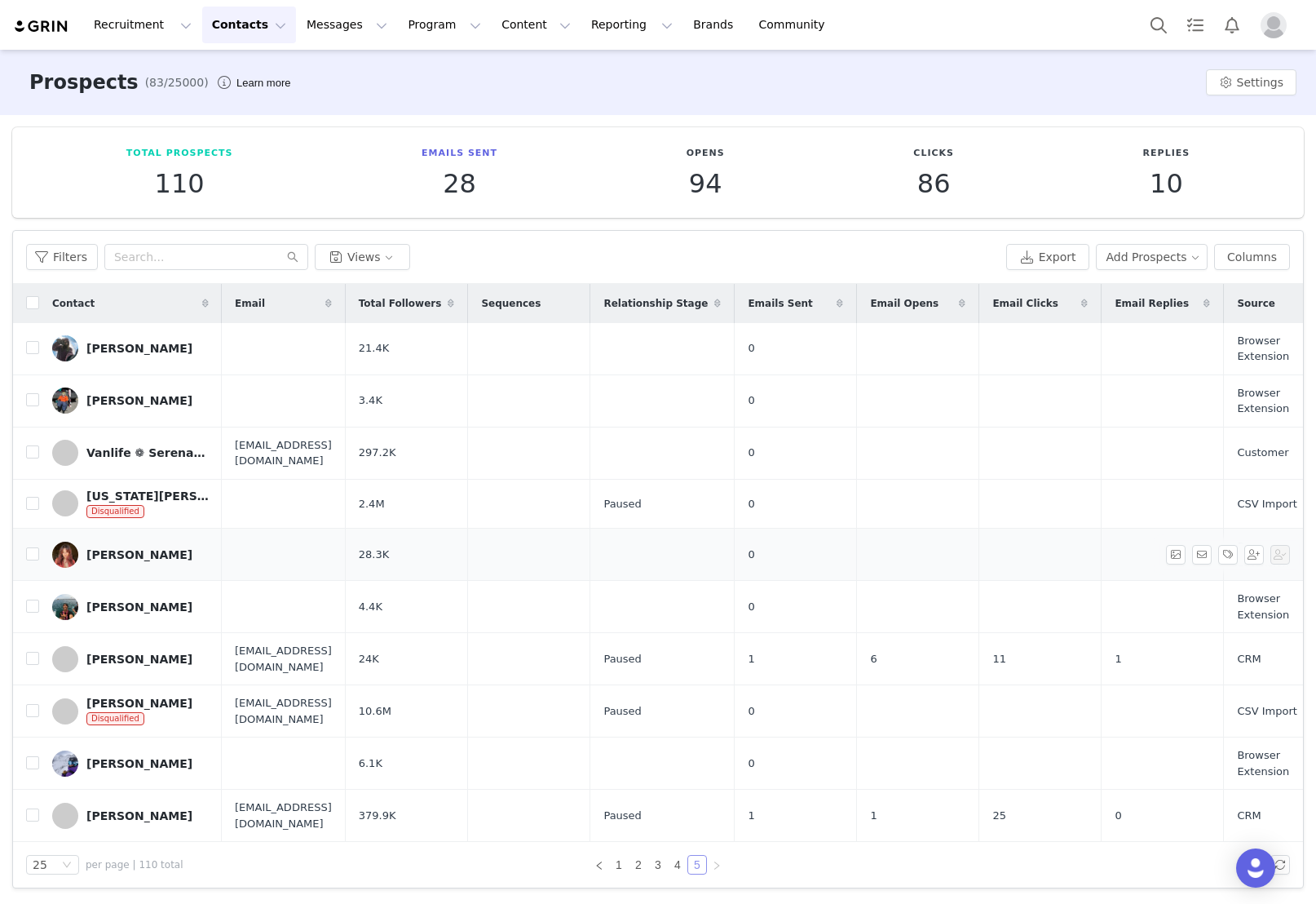 The height and width of the screenshot is (904, 1316). Describe the element at coordinates (264, 83) in the screenshot. I see `div: Tooltip anchor` at that location.